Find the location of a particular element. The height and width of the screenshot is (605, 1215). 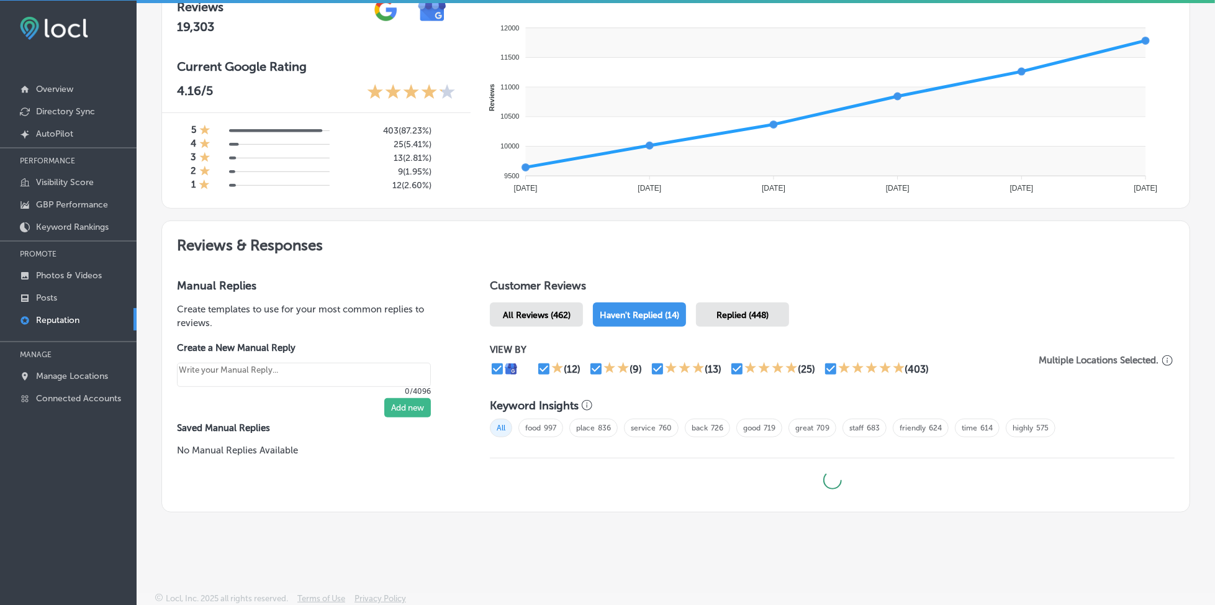

a: good is located at coordinates (752, 428).